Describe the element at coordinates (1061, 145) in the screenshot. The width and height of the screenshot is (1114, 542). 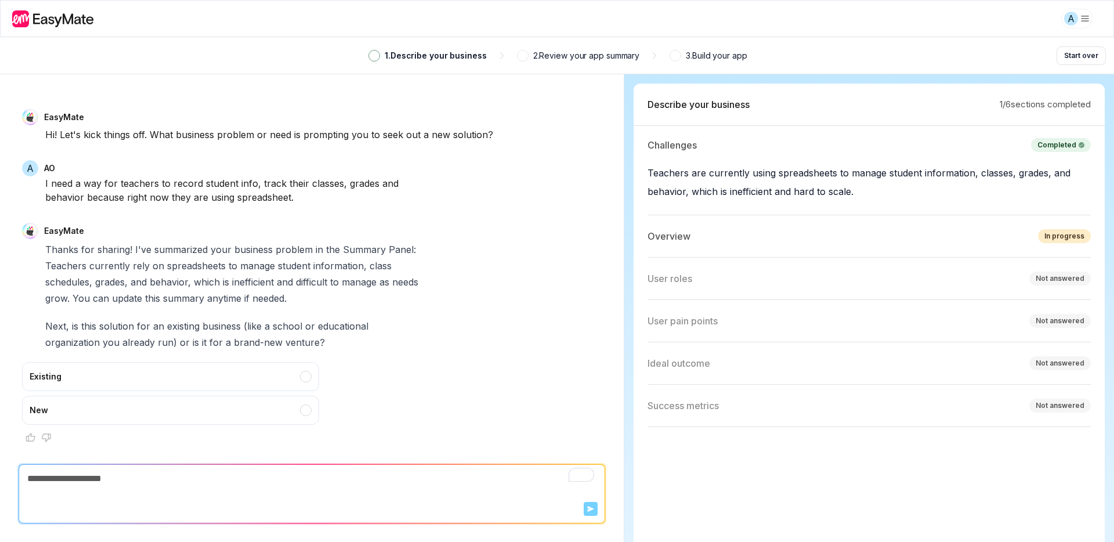
I see `div: Completed` at that location.